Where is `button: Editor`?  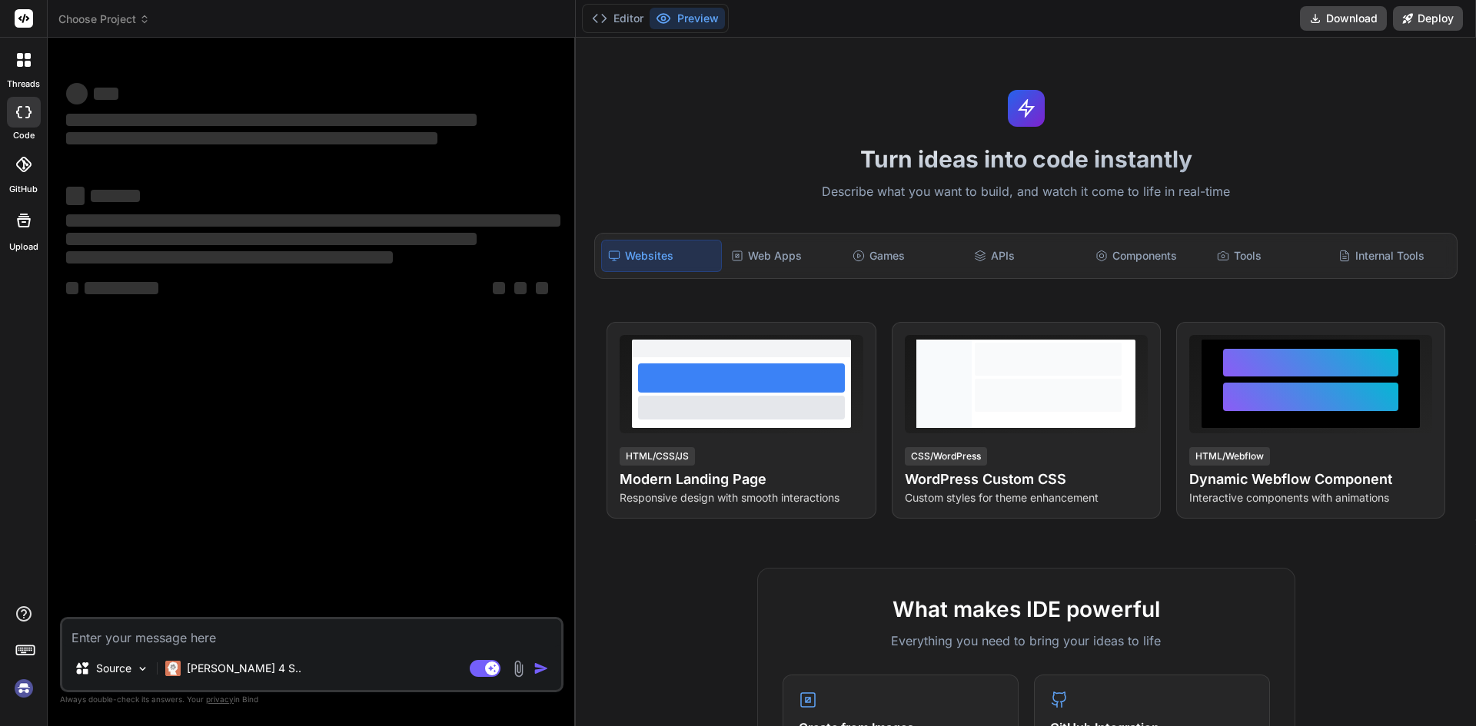 button: Editor is located at coordinates (617, 18).